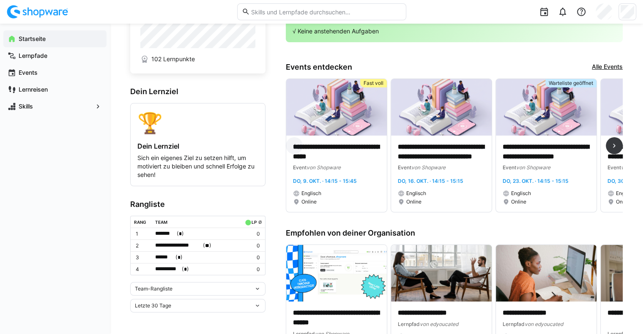 The image size is (643, 334). What do you see at coordinates (142, 270) in the screenshot?
I see `p: 4` at bounding box center [142, 270].